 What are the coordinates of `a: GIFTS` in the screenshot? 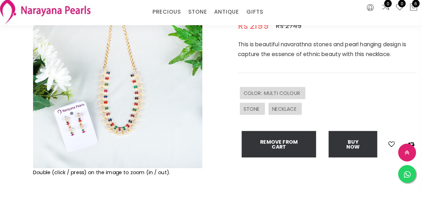 It's located at (257, 16).